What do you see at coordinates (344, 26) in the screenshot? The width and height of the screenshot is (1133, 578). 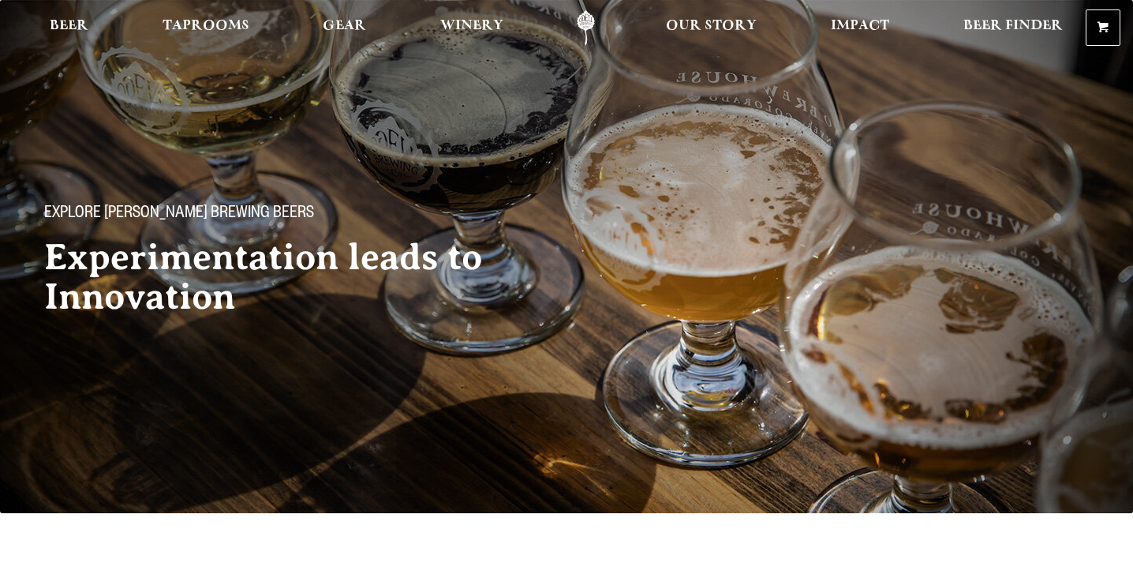 I see `span: Gear` at bounding box center [344, 26].